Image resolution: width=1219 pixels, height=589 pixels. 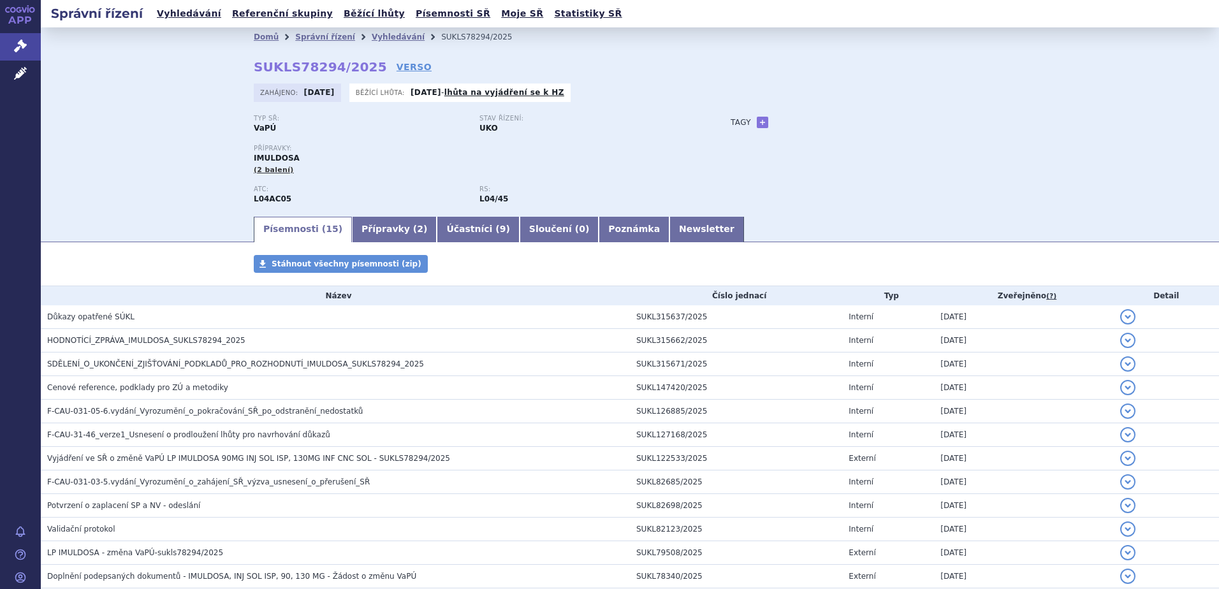 I want to click on th: Název, so click(x=335, y=296).